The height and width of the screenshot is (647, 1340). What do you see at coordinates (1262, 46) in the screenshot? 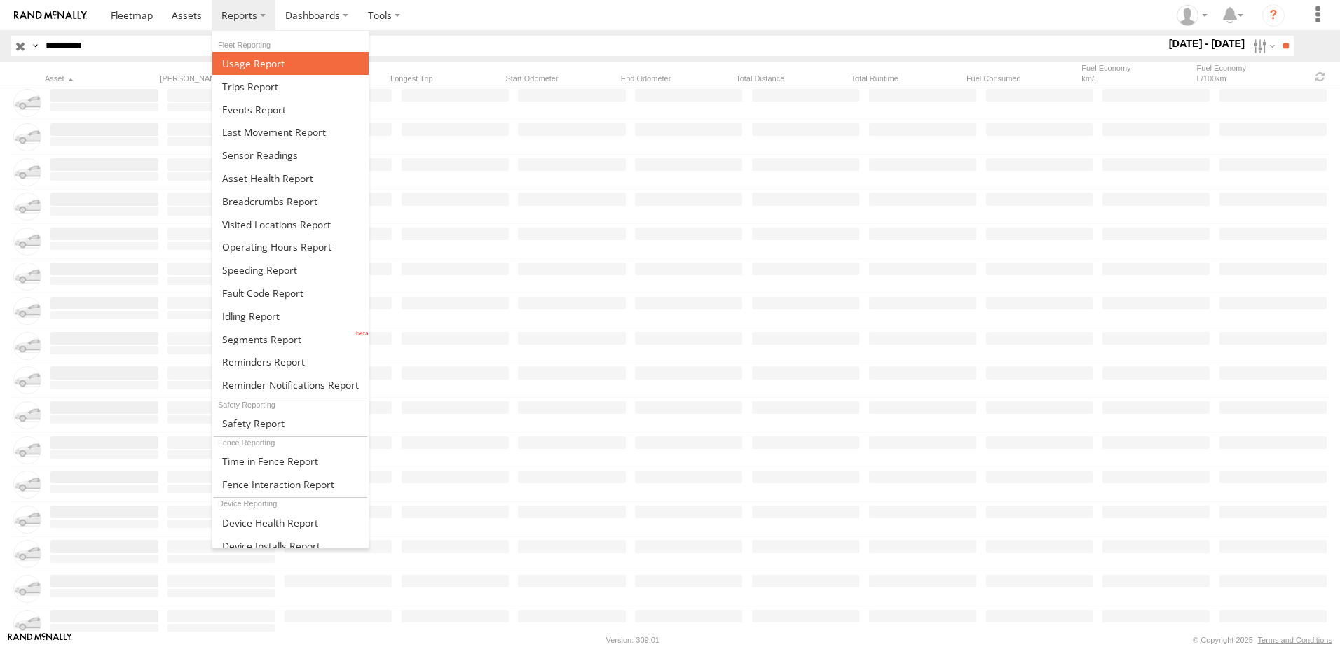
I see `label: Search Filter Options` at bounding box center [1262, 46].